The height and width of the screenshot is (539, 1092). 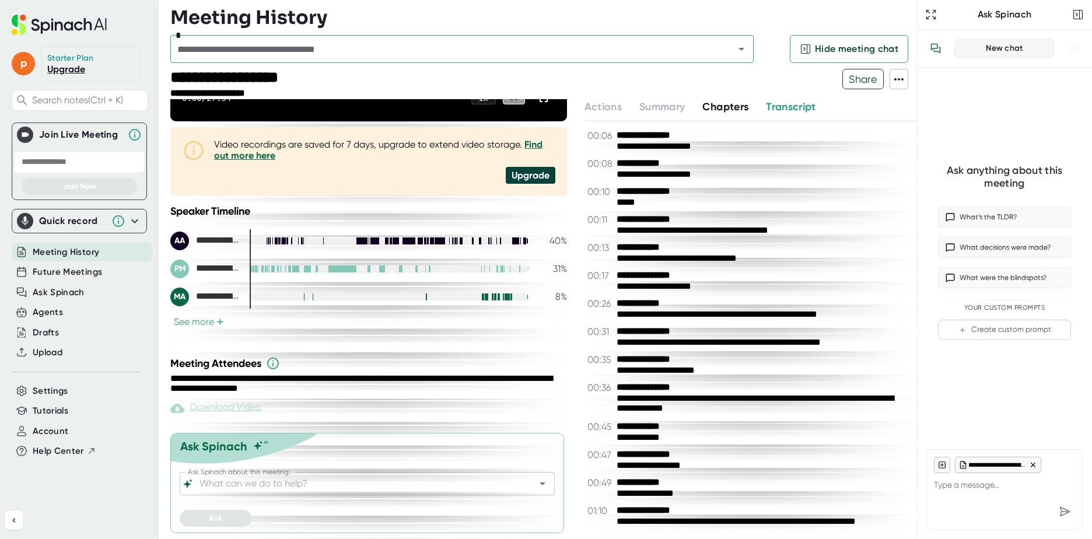 I want to click on button: View conversation history, so click(x=936, y=48).